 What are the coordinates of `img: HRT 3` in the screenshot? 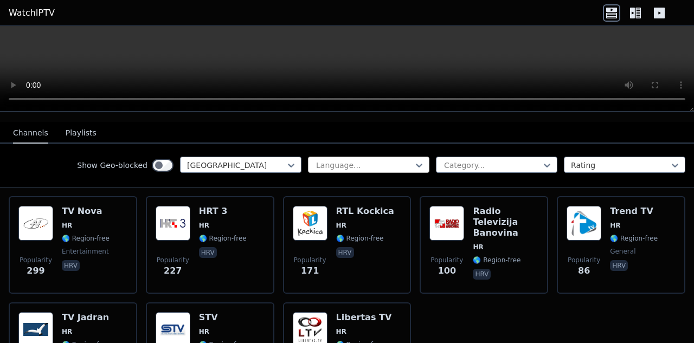 It's located at (173, 223).